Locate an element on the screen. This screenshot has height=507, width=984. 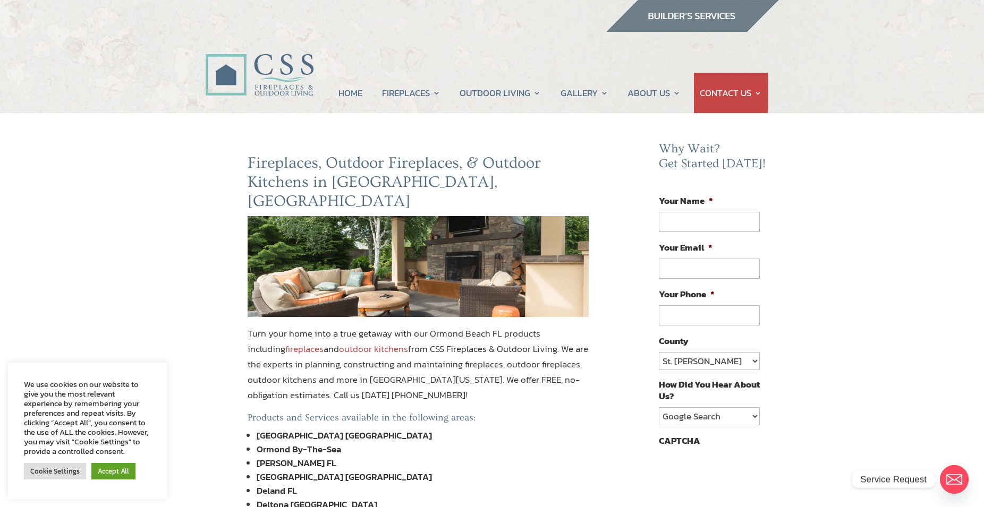
label: County is located at coordinates (674, 341).